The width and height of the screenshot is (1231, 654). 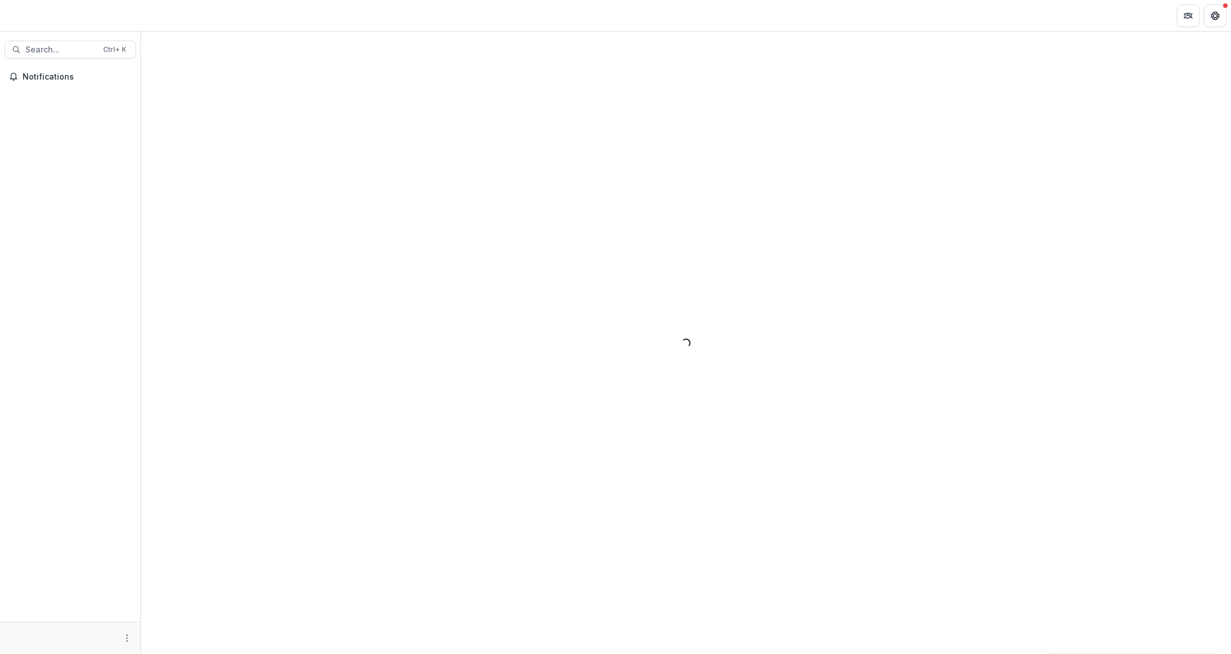 I want to click on button: Get Help, so click(x=1215, y=16).